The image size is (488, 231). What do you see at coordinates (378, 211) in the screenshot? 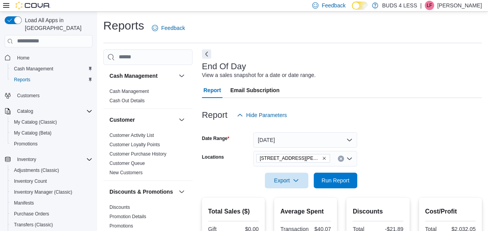
I see `h2: Discounts` at bounding box center [378, 211].